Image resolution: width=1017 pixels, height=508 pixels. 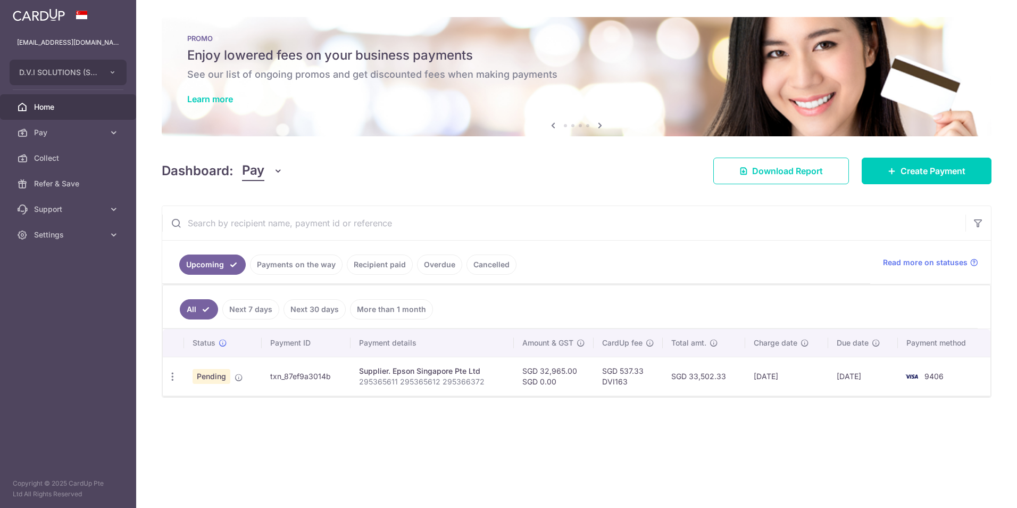 I want to click on span: Charge date, so click(x=776, y=343).